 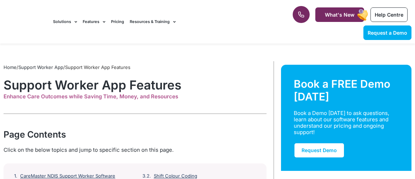 I want to click on a: Request Demo, so click(x=319, y=150).